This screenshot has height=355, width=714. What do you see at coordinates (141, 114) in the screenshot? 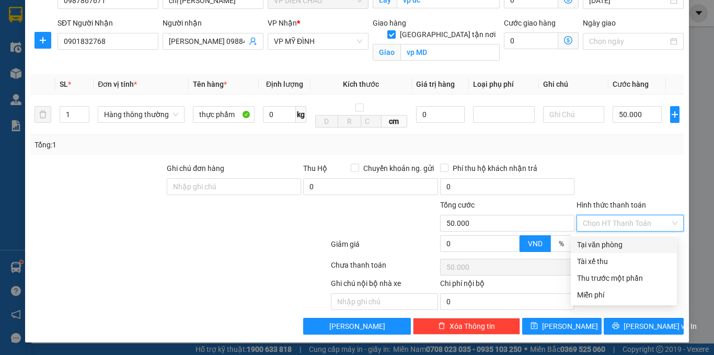
I see `span: Hàng thông thường` at bounding box center [141, 114].